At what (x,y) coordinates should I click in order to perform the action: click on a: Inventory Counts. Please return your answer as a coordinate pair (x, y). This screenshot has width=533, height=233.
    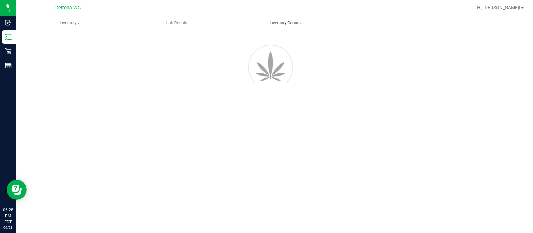
    Looking at the image, I should click on (285, 23).